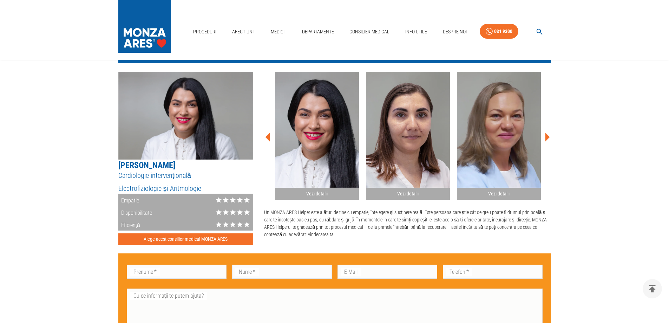 The width and height of the screenshot is (669, 323). Describe the element at coordinates (407, 223) in the screenshot. I see `p: Un MONZA ARES Helper este alături de tine cu empatie, înțelegere și susținere reală. Este persoan...` at that location.